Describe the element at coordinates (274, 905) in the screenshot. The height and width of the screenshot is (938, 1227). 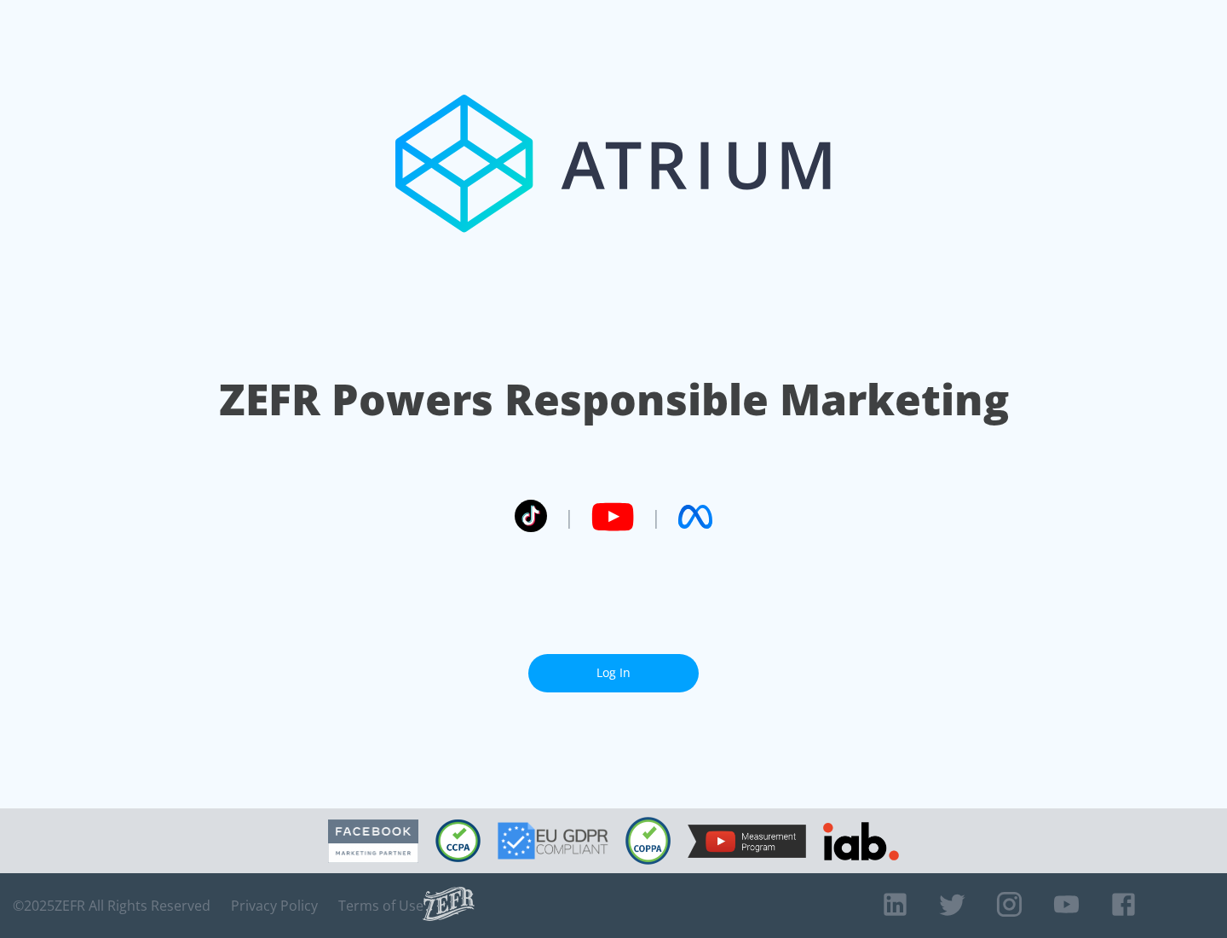
I see `a: Privacy Policy` at that location.